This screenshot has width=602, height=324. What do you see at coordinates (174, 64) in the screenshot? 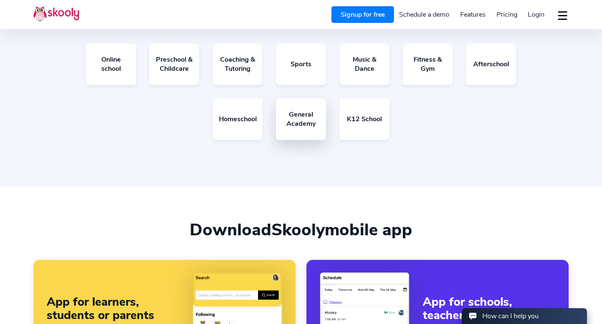
I see `a: Preschool & Childcare` at bounding box center [174, 64].